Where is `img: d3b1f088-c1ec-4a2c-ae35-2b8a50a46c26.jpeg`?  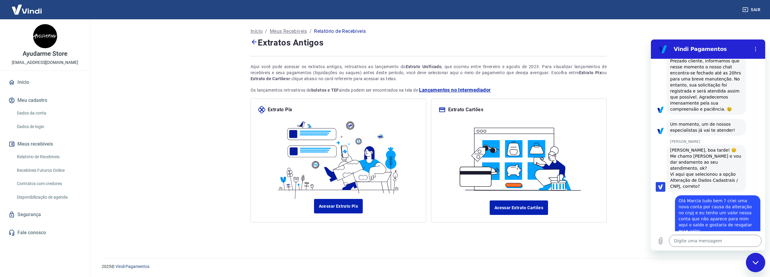 img: d3b1f088-c1ec-4a2c-ae35-2b8a50a46c26.jpeg is located at coordinates (45, 36).